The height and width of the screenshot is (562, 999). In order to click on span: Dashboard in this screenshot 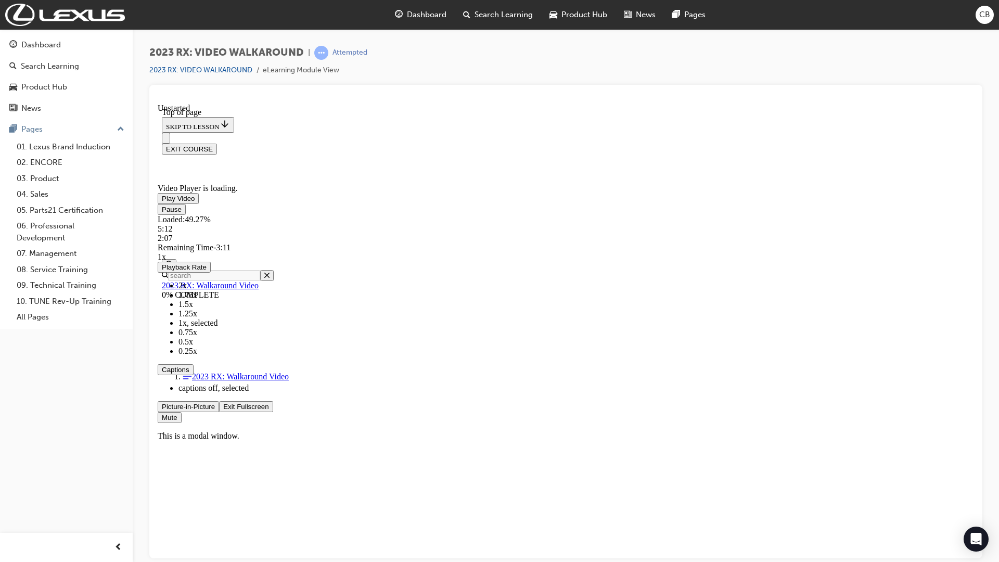, I will do `click(426, 15)`.